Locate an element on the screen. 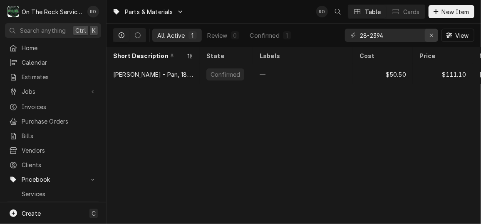  div: O is located at coordinates (13, 12).